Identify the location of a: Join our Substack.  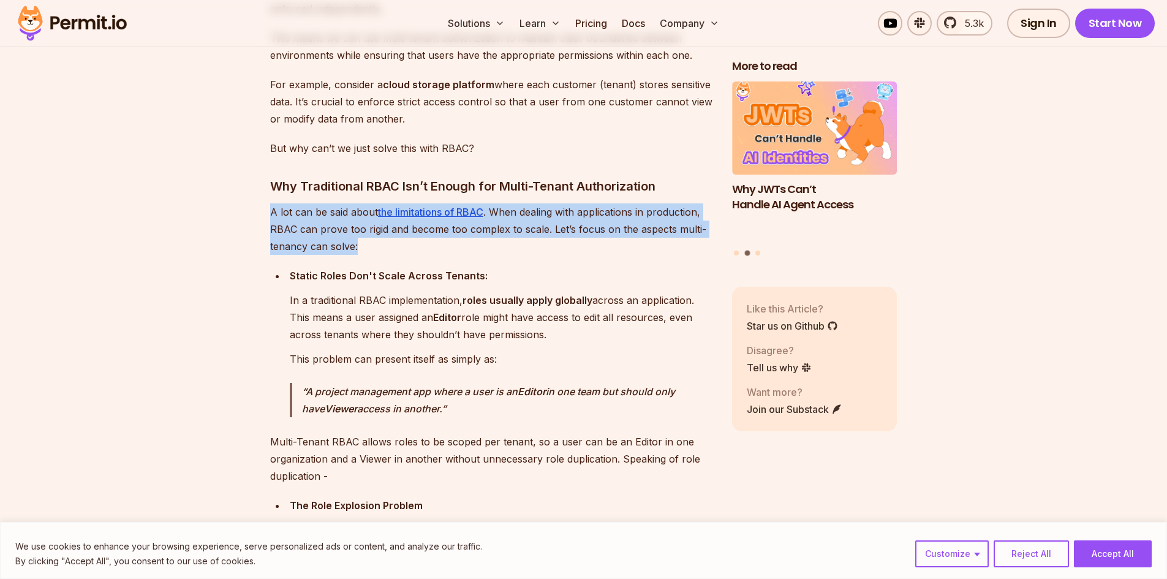
(795, 409).